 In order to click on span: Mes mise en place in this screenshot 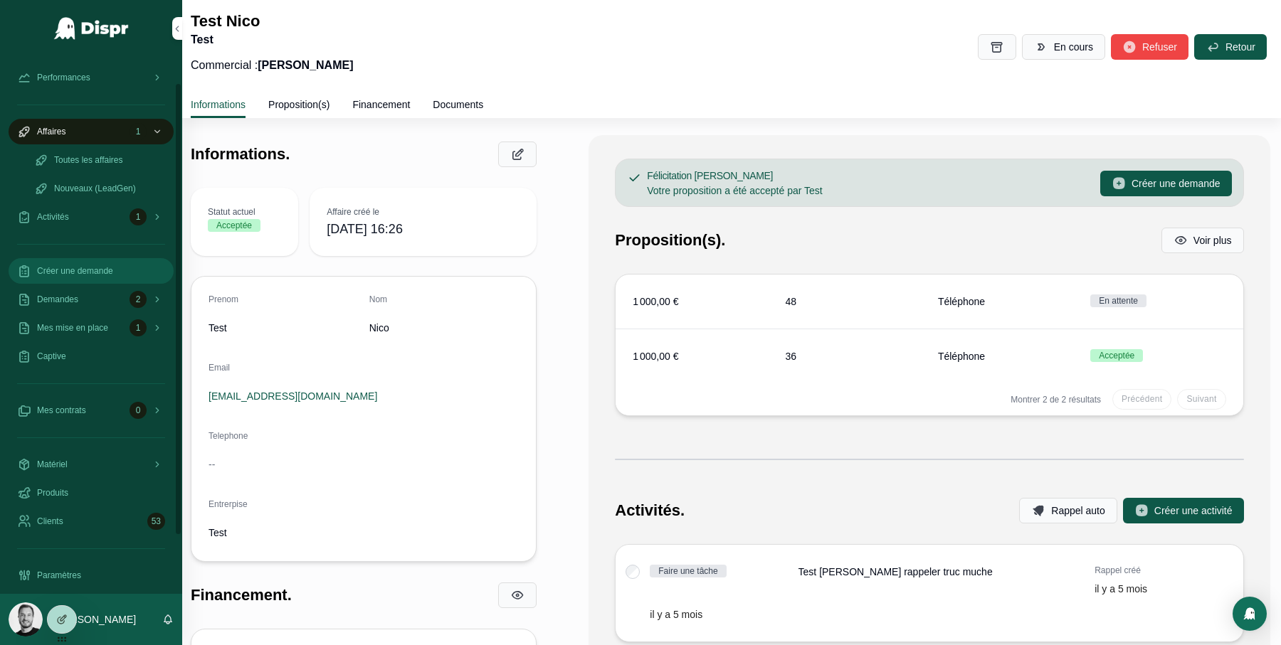, I will do `click(73, 328)`.